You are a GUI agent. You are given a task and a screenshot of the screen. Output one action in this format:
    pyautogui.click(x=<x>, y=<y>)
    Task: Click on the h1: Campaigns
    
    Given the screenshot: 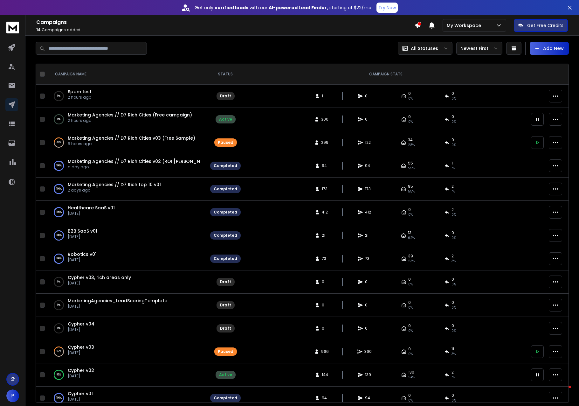 What is the action you would take?
    pyautogui.click(x=226, y=22)
    